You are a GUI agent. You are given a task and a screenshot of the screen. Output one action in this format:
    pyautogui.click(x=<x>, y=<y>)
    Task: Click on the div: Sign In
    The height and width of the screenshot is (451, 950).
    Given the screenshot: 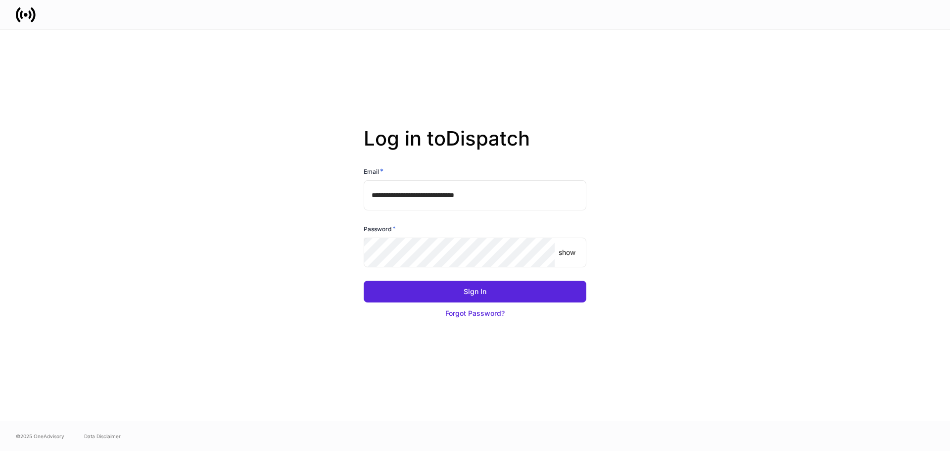 What is the action you would take?
    pyautogui.click(x=475, y=292)
    